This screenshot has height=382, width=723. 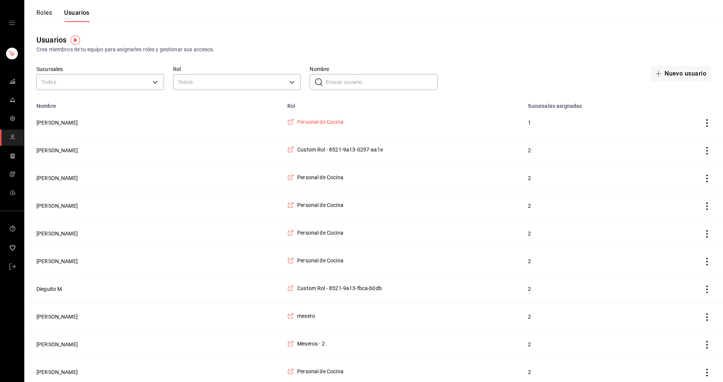 What do you see at coordinates (100, 82) in the screenshot?
I see `div: Todas` at bounding box center [100, 82].